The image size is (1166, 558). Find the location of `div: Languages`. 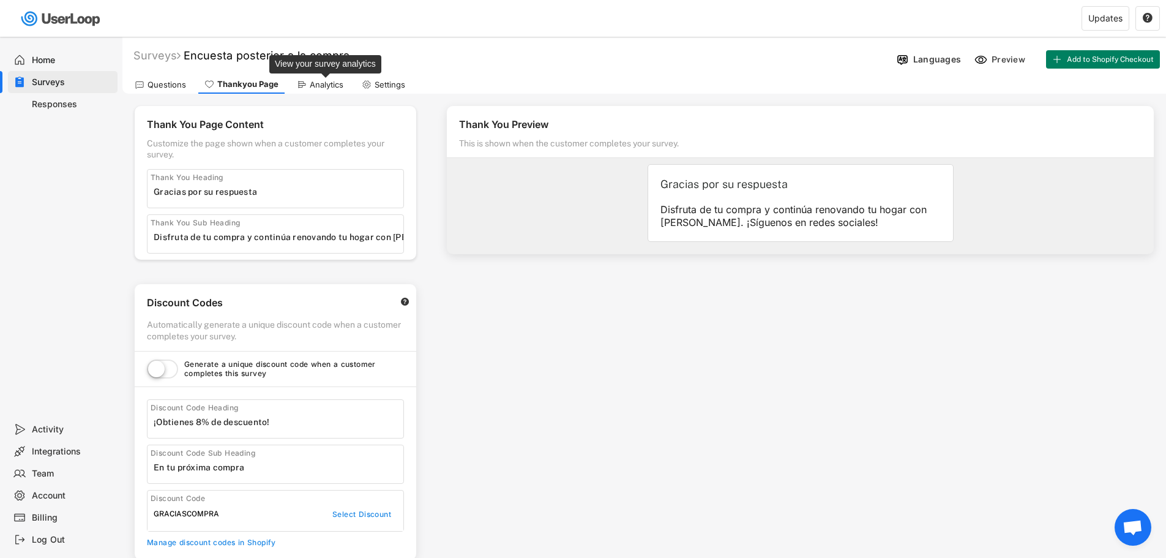

div: Languages is located at coordinates (937, 59).